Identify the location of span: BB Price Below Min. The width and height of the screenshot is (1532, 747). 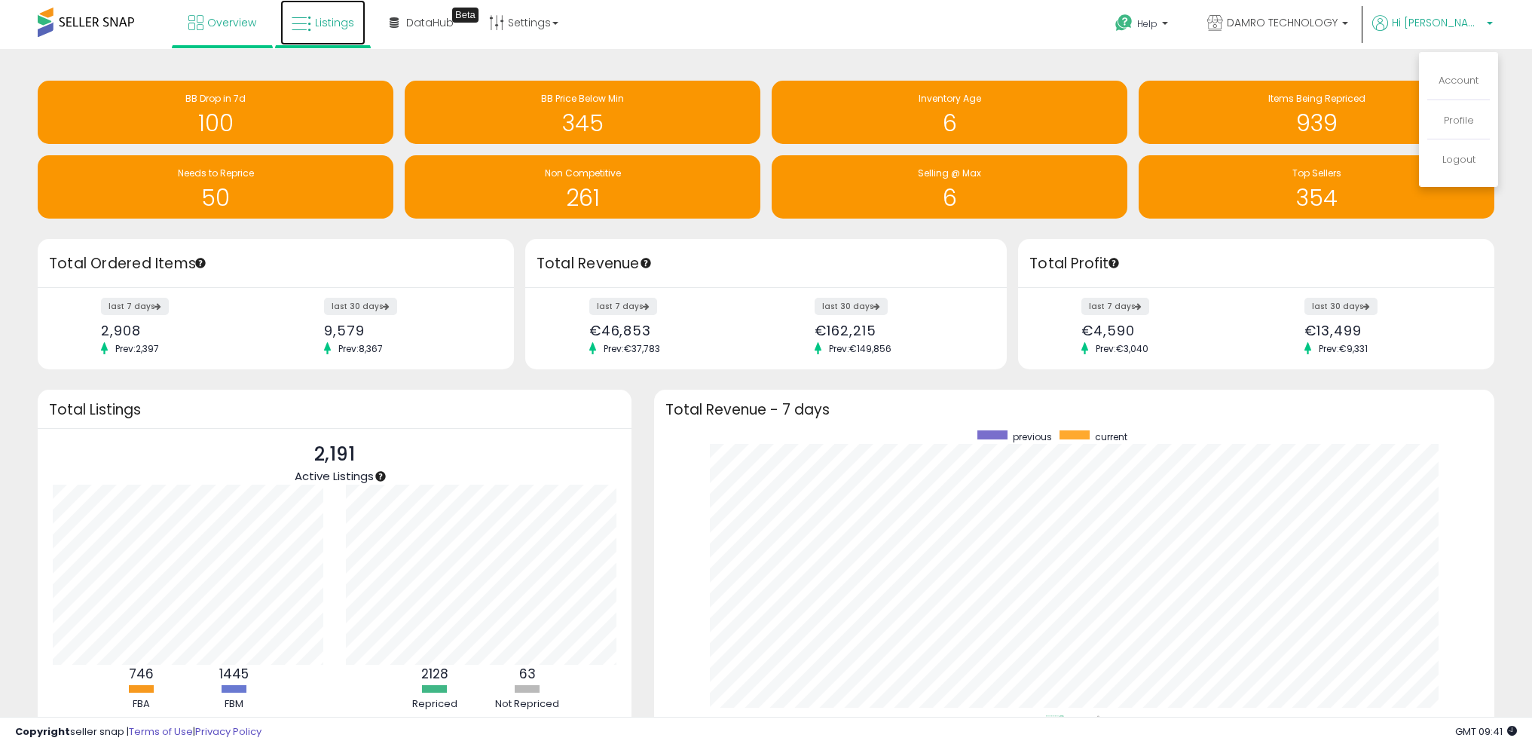
(582, 98).